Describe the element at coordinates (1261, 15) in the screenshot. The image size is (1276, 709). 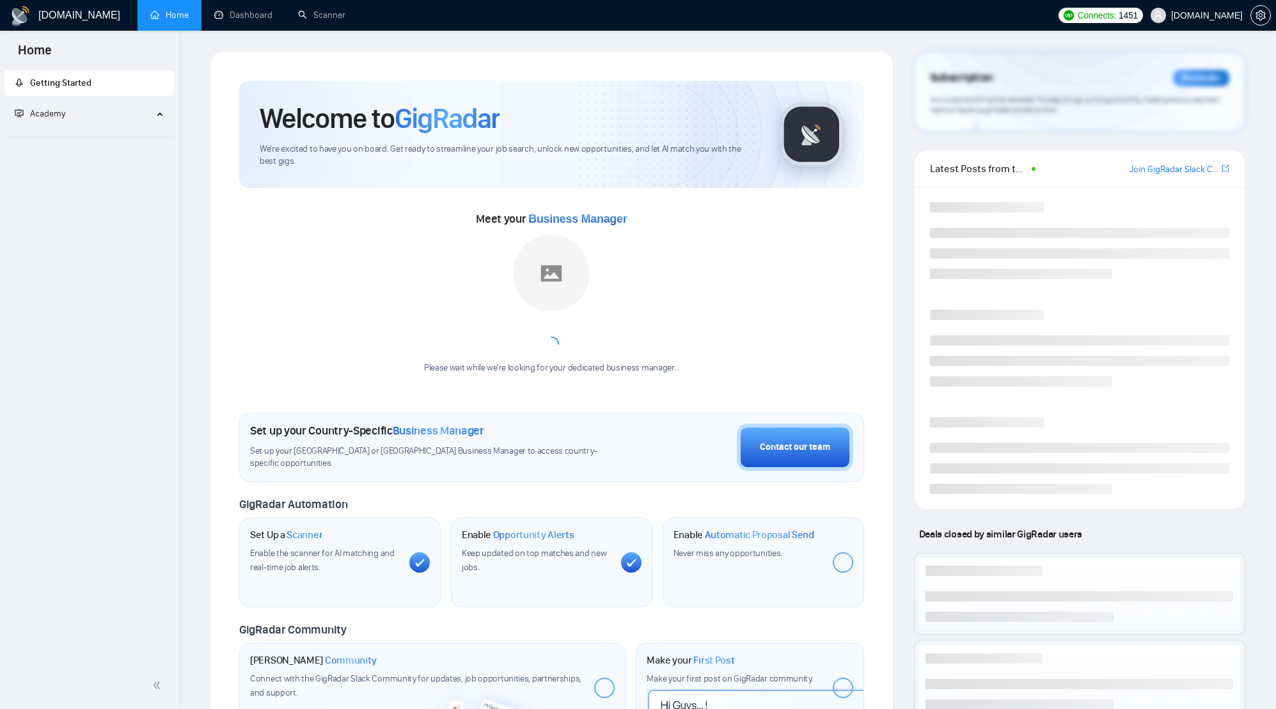
I see `a: setting` at that location.